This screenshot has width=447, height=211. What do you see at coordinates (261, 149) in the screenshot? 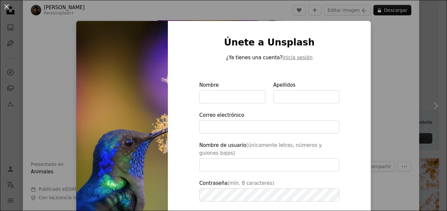
I see `span: (únicamente letras, números y guiones bajos)` at bounding box center [261, 149].